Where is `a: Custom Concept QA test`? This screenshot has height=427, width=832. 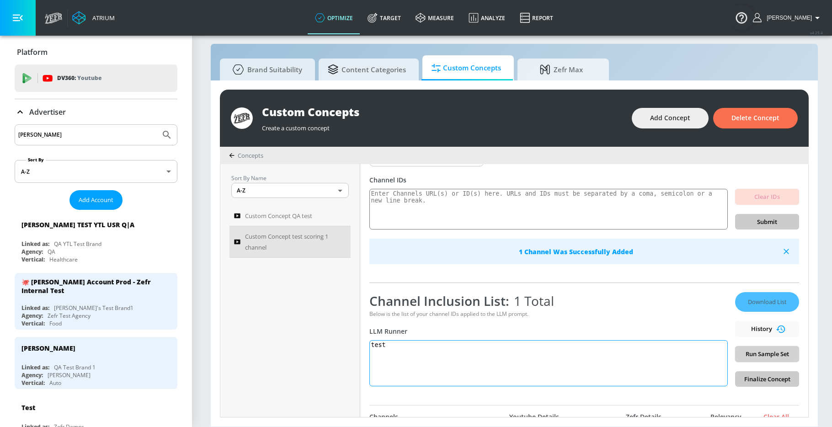 a: Custom Concept QA test is located at coordinates (290, 216).